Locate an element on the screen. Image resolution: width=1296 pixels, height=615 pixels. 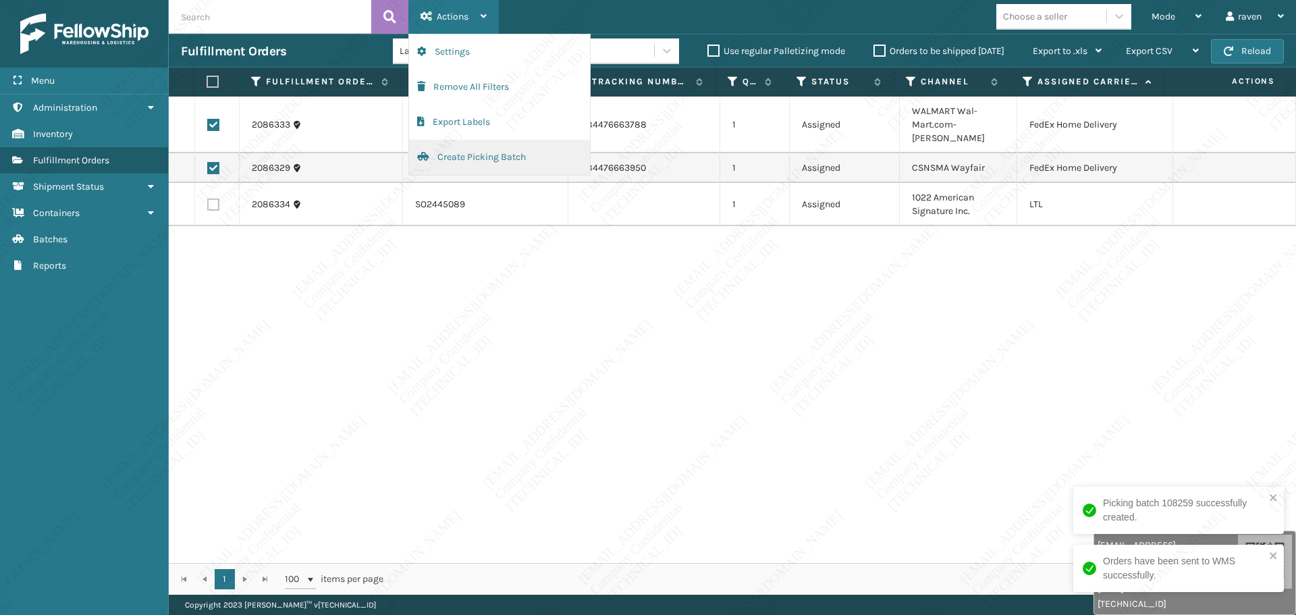
span: Mode is located at coordinates (1163, 16).